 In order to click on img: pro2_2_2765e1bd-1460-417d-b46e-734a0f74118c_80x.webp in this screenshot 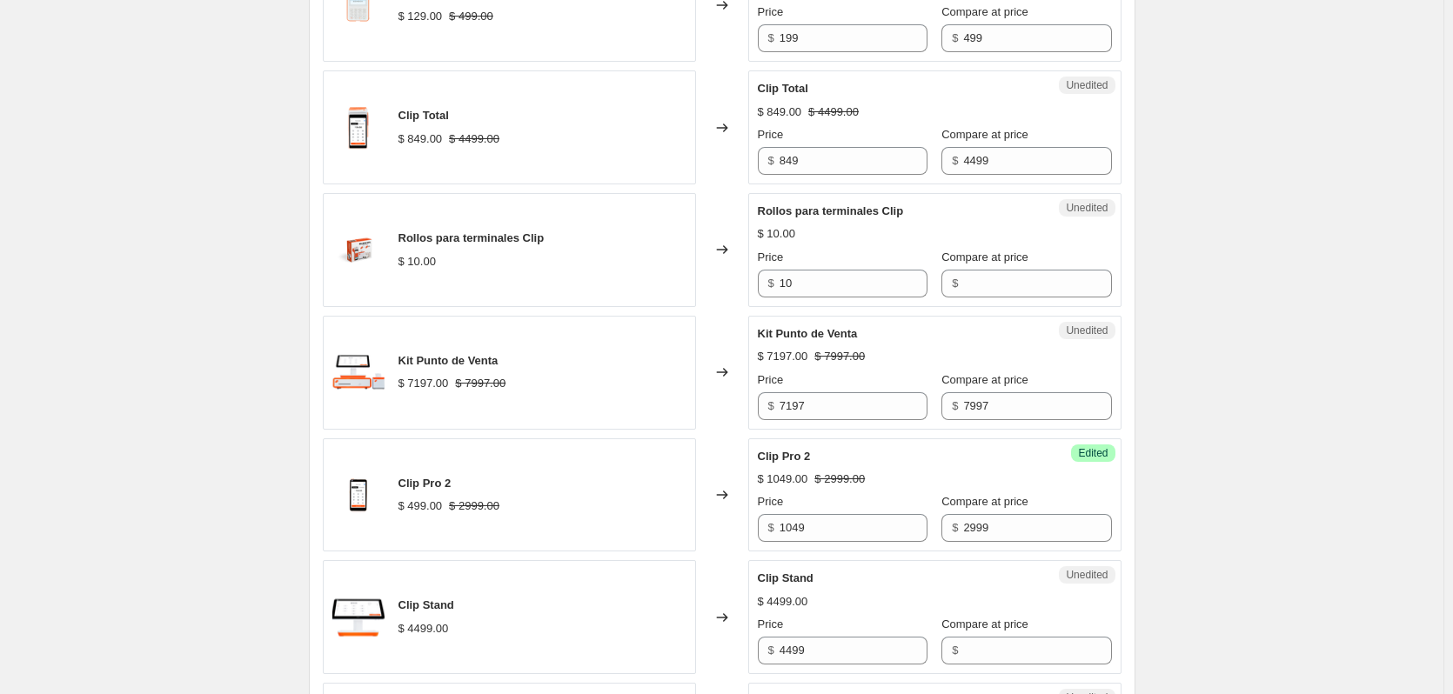, I will do `click(358, 495)`.